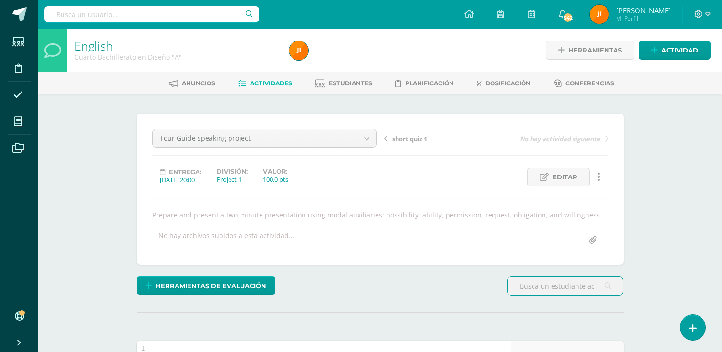 The image size is (722, 352). I want to click on span: Editar, so click(565, 177).